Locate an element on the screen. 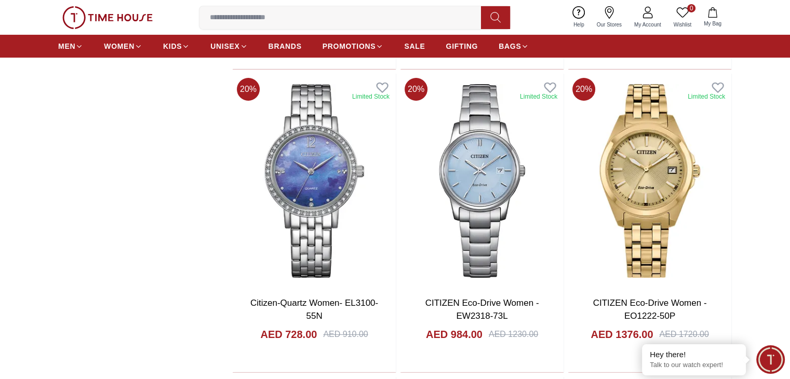 This screenshot has width=790, height=379. a: BAGS is located at coordinates (514, 46).